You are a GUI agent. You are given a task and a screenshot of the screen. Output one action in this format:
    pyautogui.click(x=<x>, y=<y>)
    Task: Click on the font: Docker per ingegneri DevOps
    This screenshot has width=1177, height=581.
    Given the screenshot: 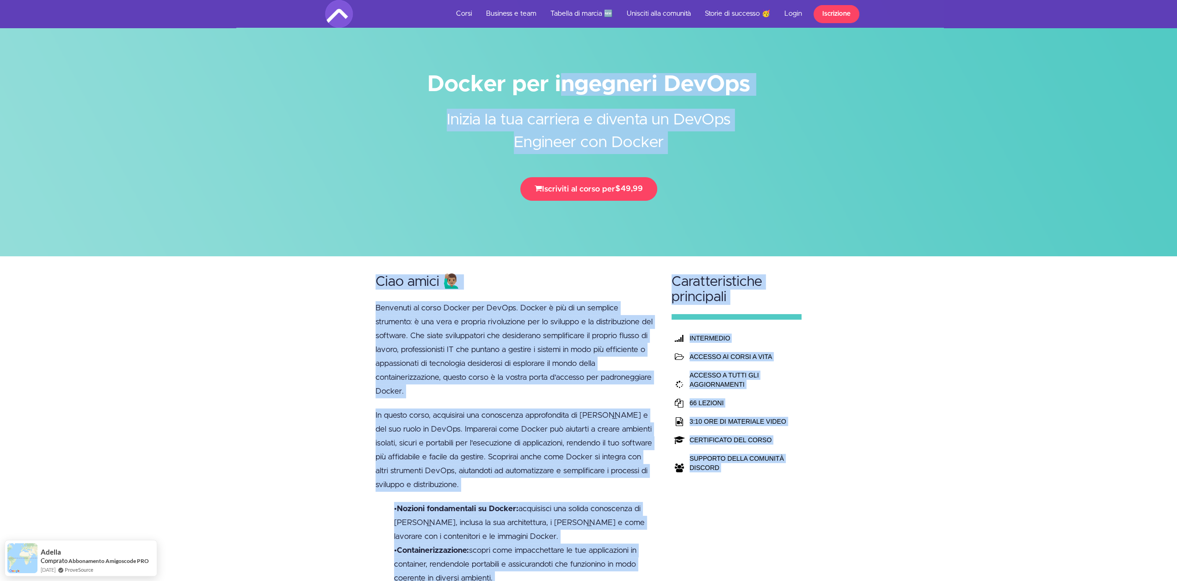 What is the action you would take?
    pyautogui.click(x=589, y=84)
    